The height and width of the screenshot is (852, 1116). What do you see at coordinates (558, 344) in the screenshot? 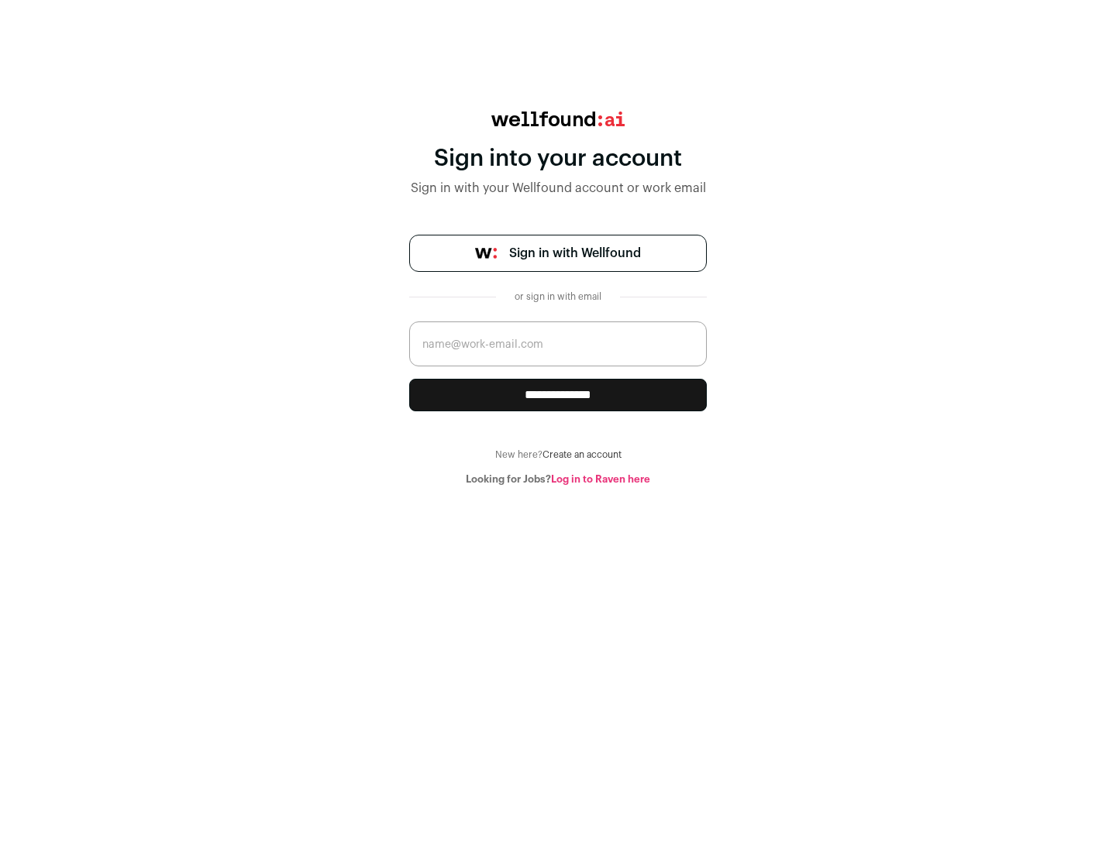
I see `input: name@work-email.com` at bounding box center [558, 344].